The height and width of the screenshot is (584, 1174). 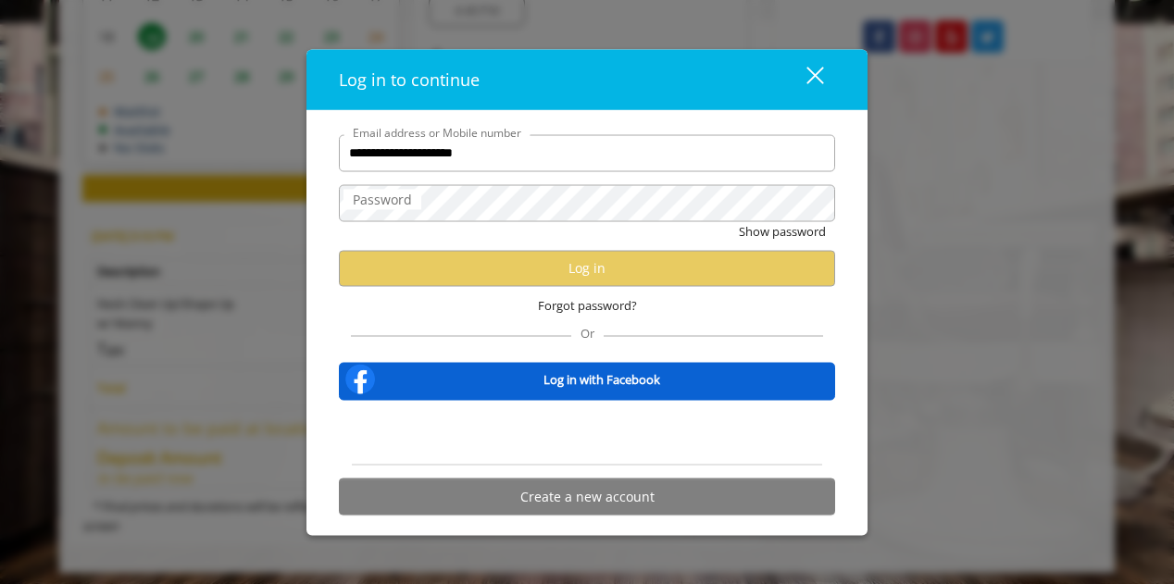 What do you see at coordinates (382, 199) in the screenshot?
I see `label: Password` at bounding box center [382, 199].